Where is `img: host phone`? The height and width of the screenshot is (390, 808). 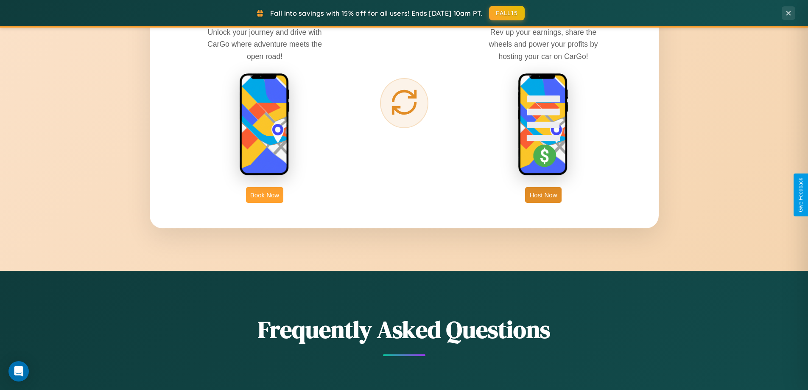
img: host phone is located at coordinates (543, 125).